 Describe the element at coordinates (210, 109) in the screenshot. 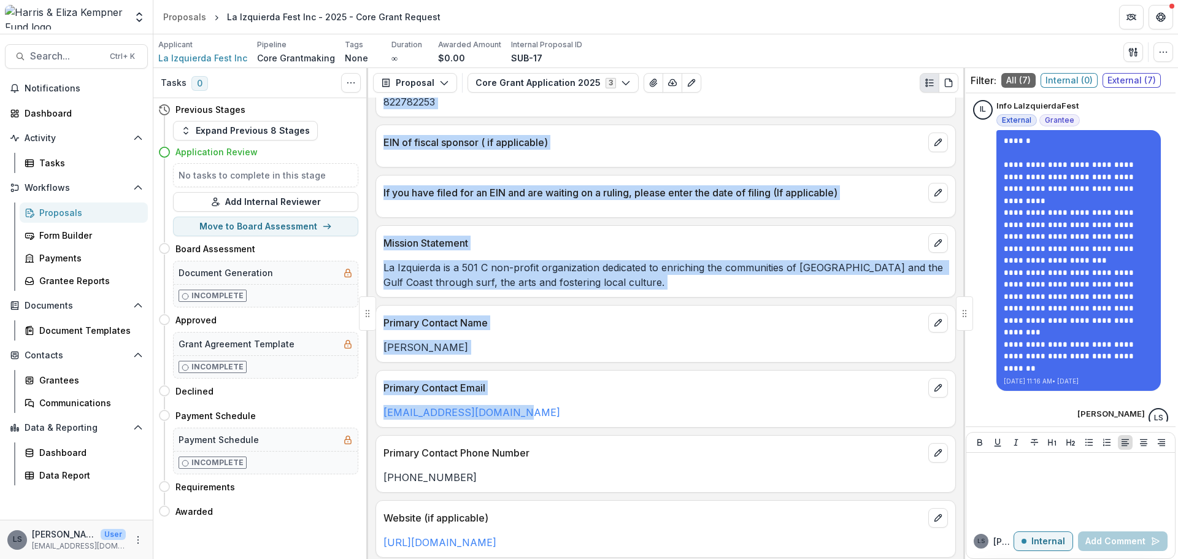

I see `h4: Previous Stages` at that location.